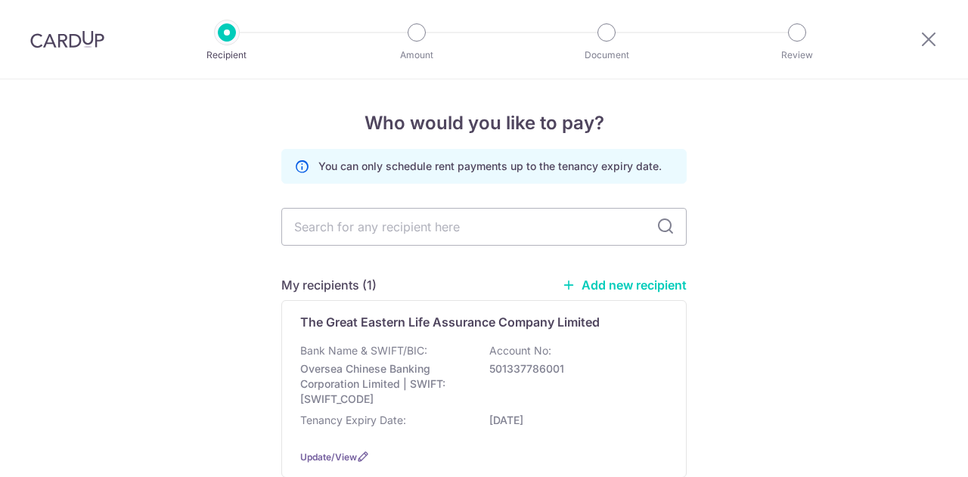 The image size is (968, 477). What do you see at coordinates (227, 55) in the screenshot?
I see `p: Recipient` at bounding box center [227, 55].